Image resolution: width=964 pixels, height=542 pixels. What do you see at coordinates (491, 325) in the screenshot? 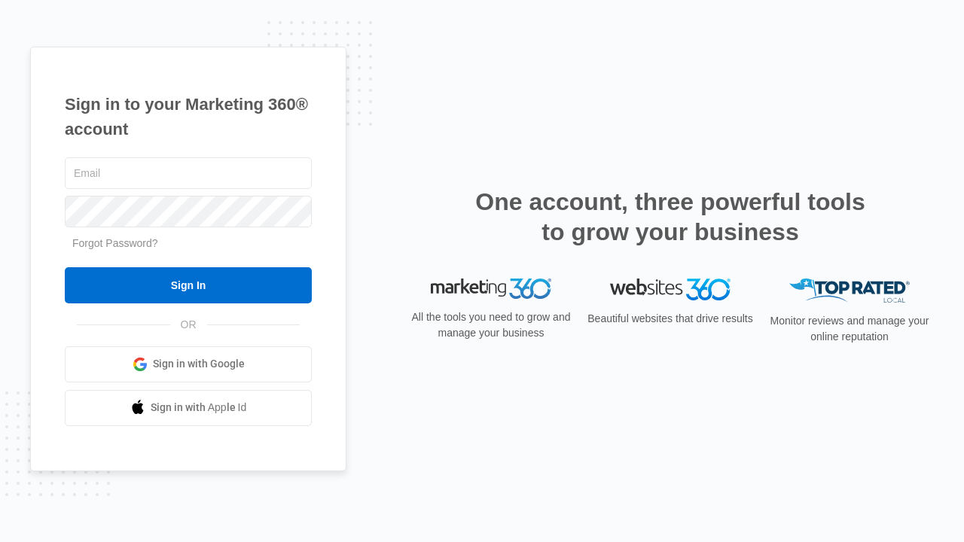
I see `p: All the tools you need to grow and manage your business` at bounding box center [491, 325].